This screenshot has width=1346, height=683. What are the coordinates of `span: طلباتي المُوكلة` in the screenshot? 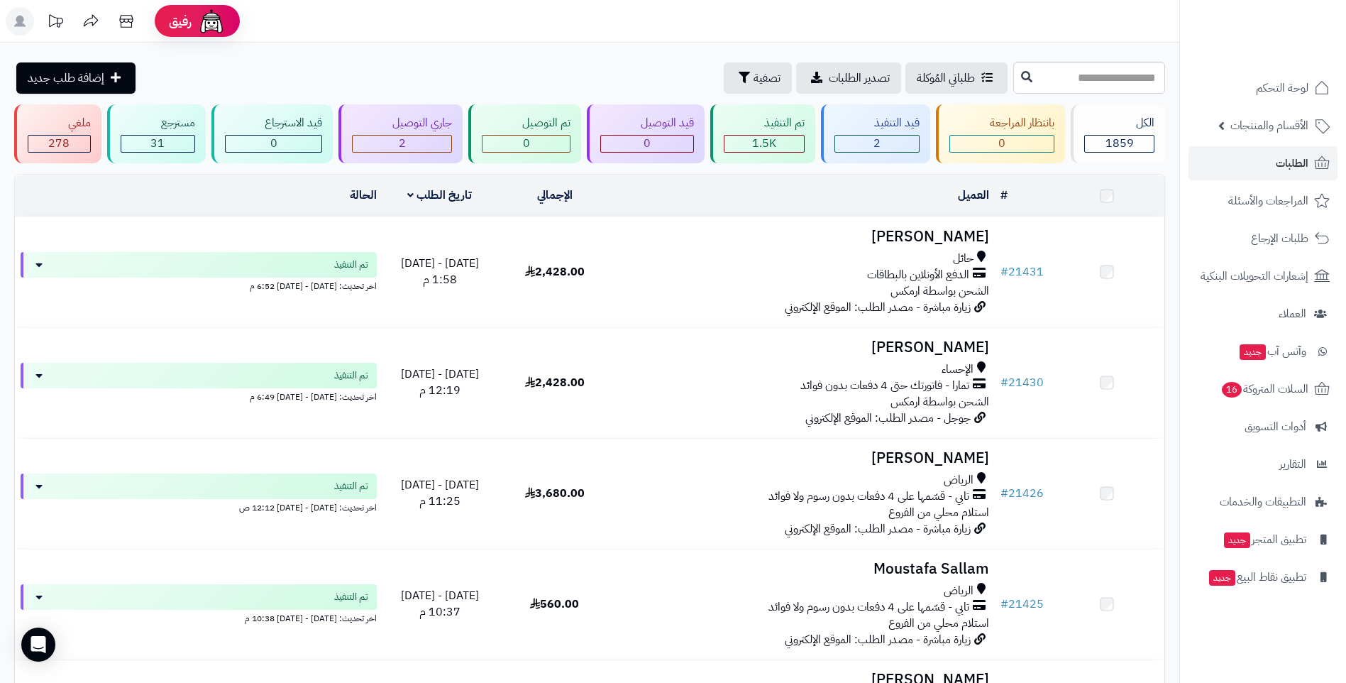 It's located at (946, 78).